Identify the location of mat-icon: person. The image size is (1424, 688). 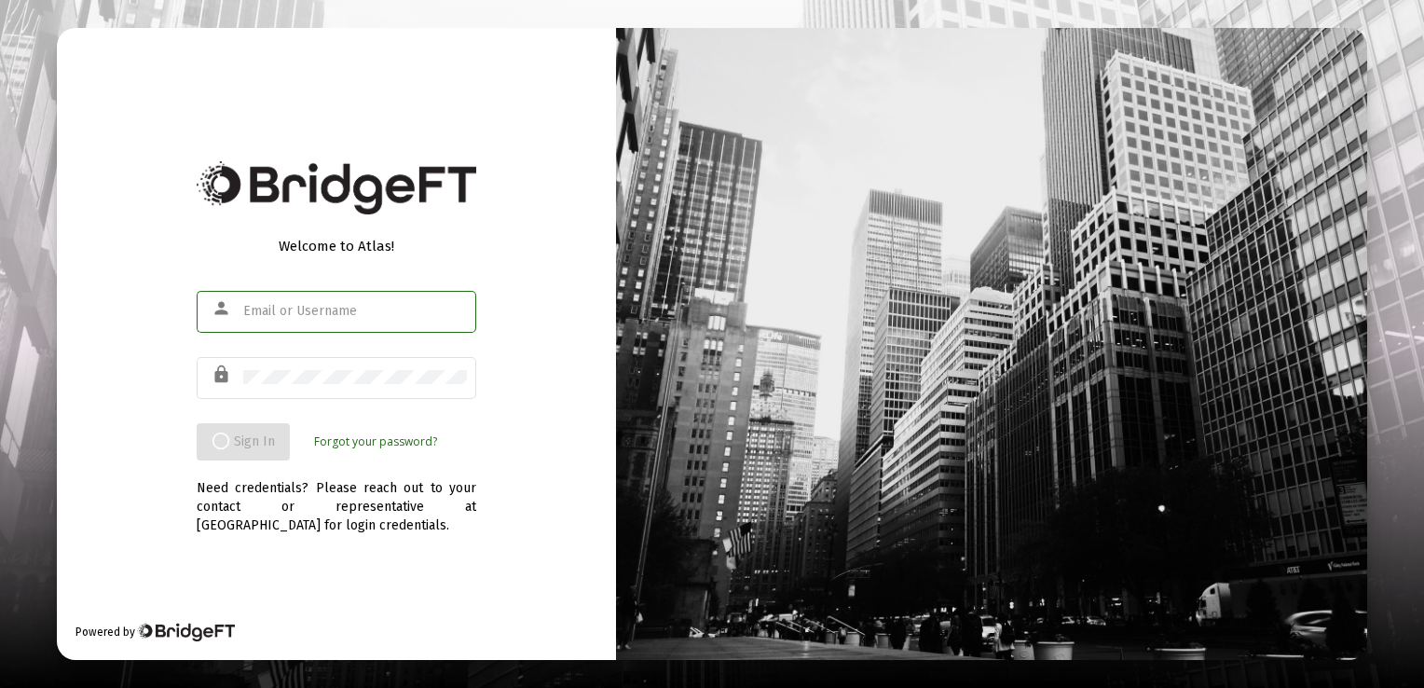
(223, 308).